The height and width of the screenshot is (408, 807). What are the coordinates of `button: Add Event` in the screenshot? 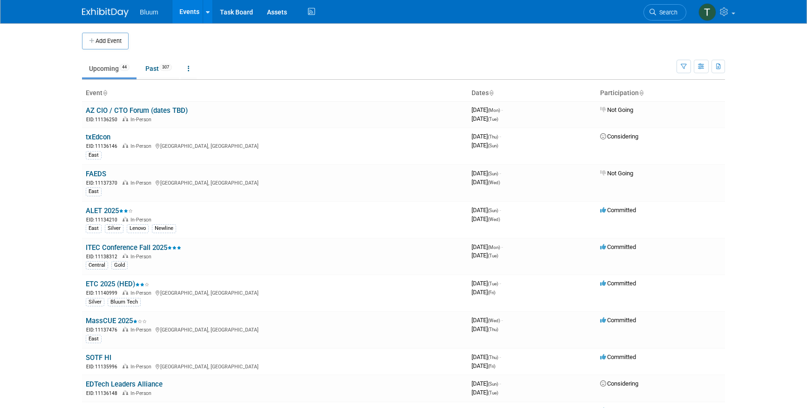 It's located at (105, 41).